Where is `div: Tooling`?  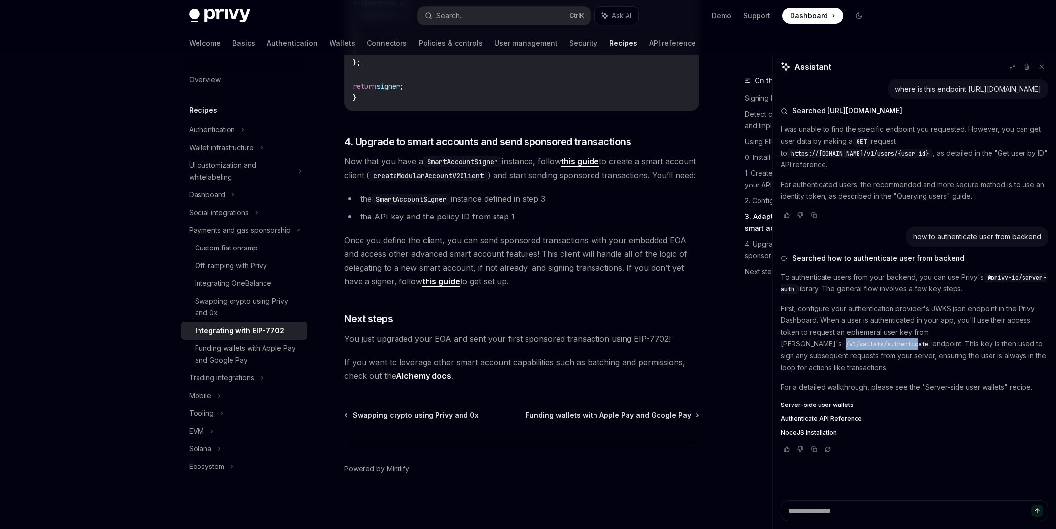 div: Tooling is located at coordinates (201, 414).